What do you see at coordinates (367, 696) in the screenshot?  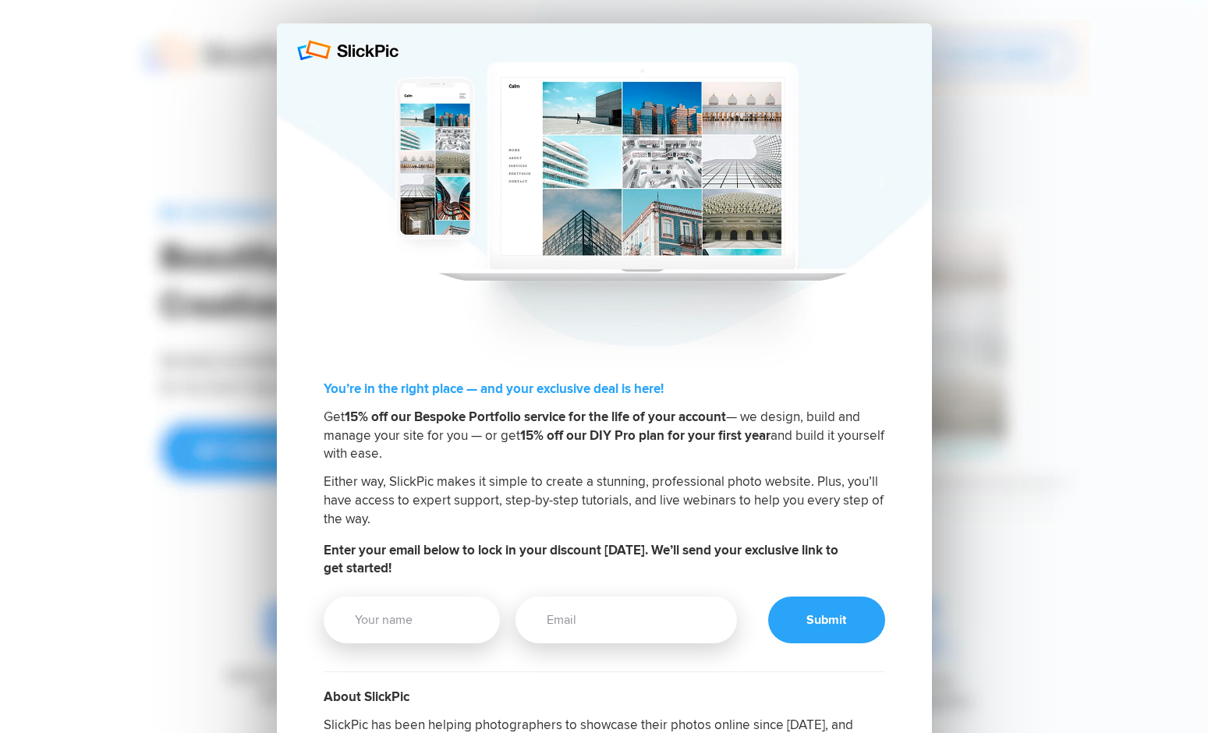 I see `b: About SlickPic` at bounding box center [367, 696].